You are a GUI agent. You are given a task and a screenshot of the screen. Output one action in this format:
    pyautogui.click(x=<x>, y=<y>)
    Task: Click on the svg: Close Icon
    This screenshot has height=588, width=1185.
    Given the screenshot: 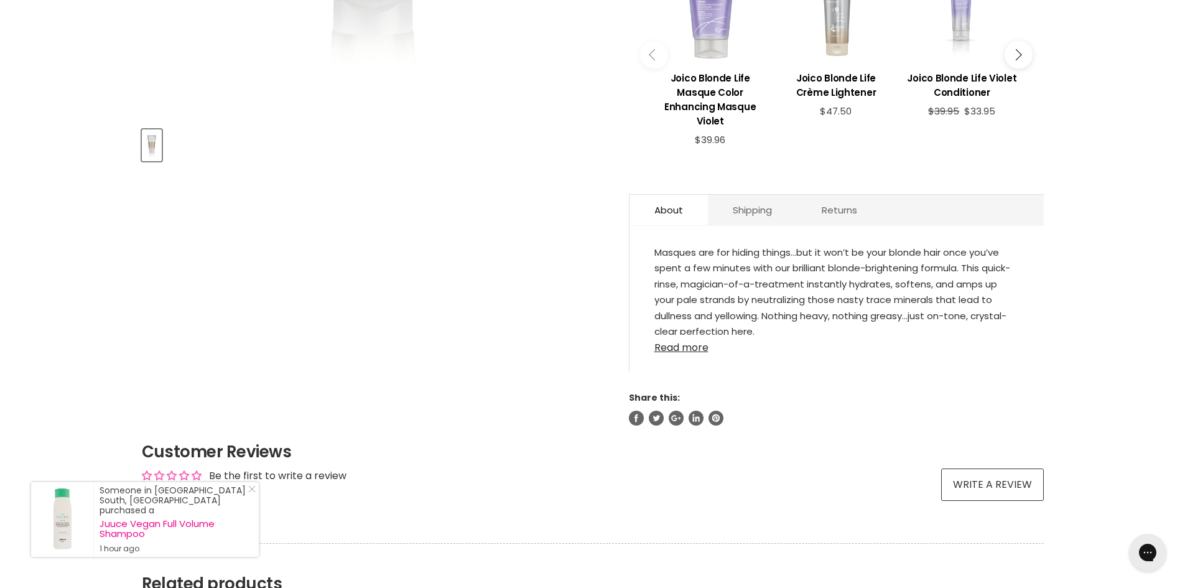 What is the action you would take?
    pyautogui.click(x=252, y=489)
    